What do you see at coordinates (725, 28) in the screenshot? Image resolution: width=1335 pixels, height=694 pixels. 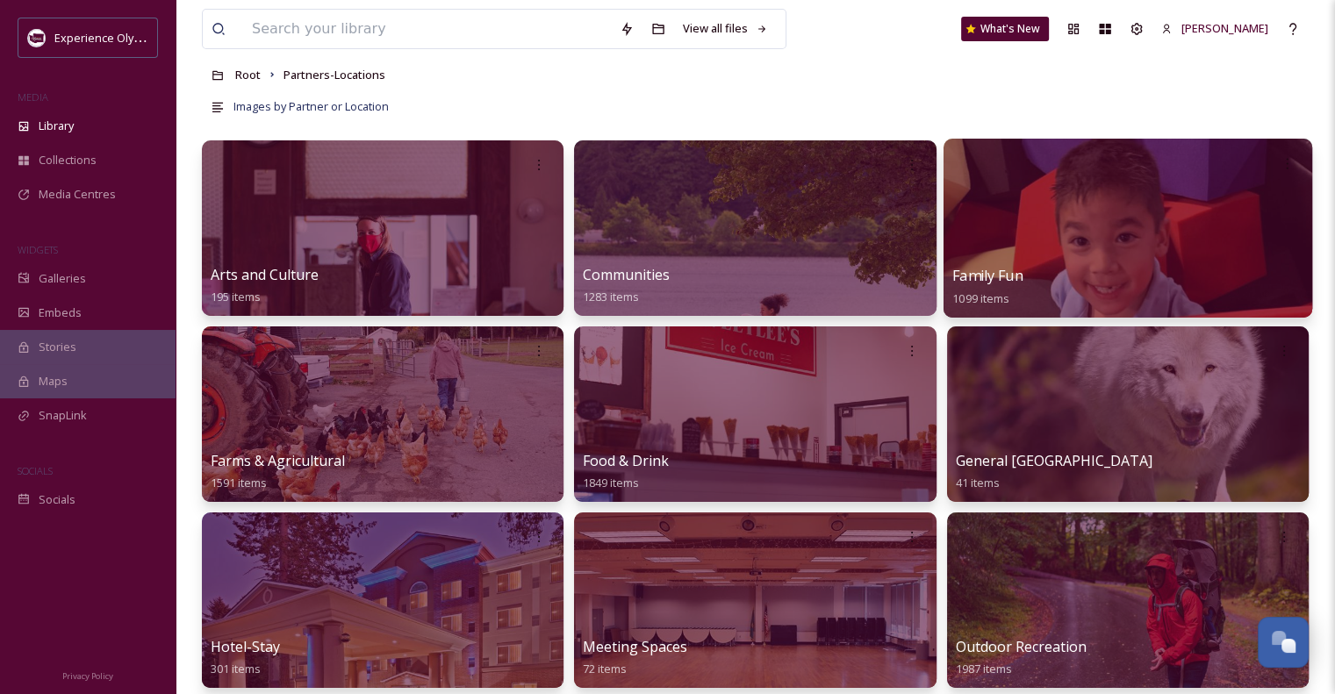 I see `div: View all files` at bounding box center [725, 28].